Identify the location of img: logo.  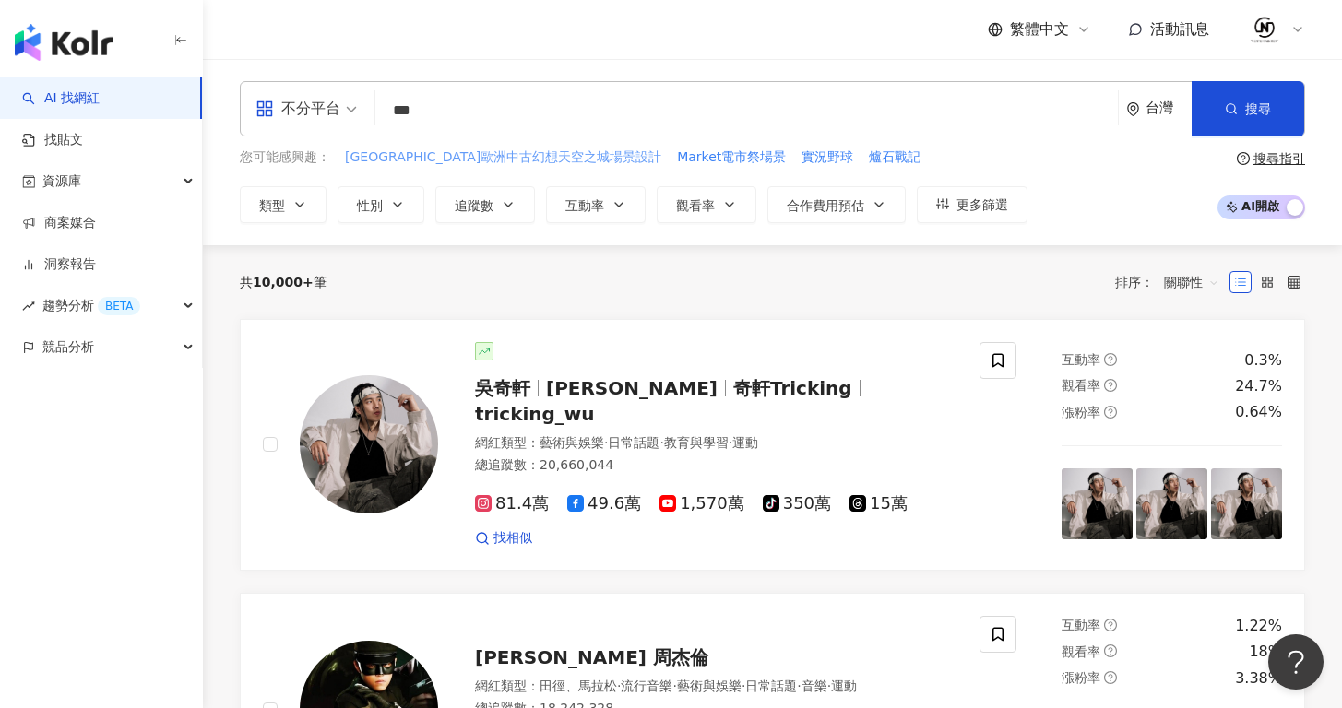
(64, 42).